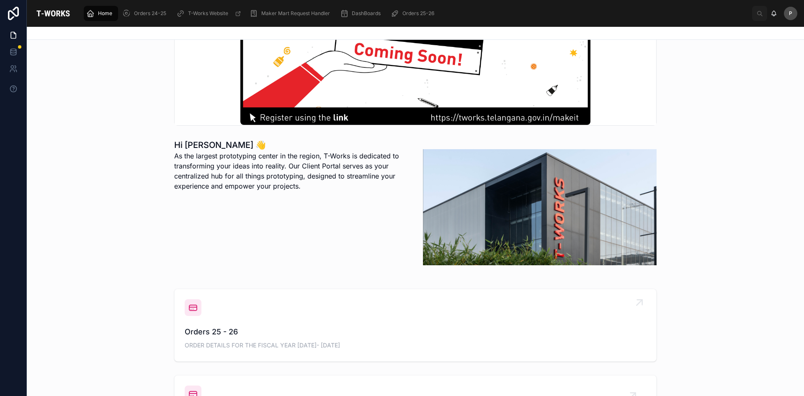 The image size is (804, 396). Describe the element at coordinates (209, 13) in the screenshot. I see `a: T-Works Website` at that location.